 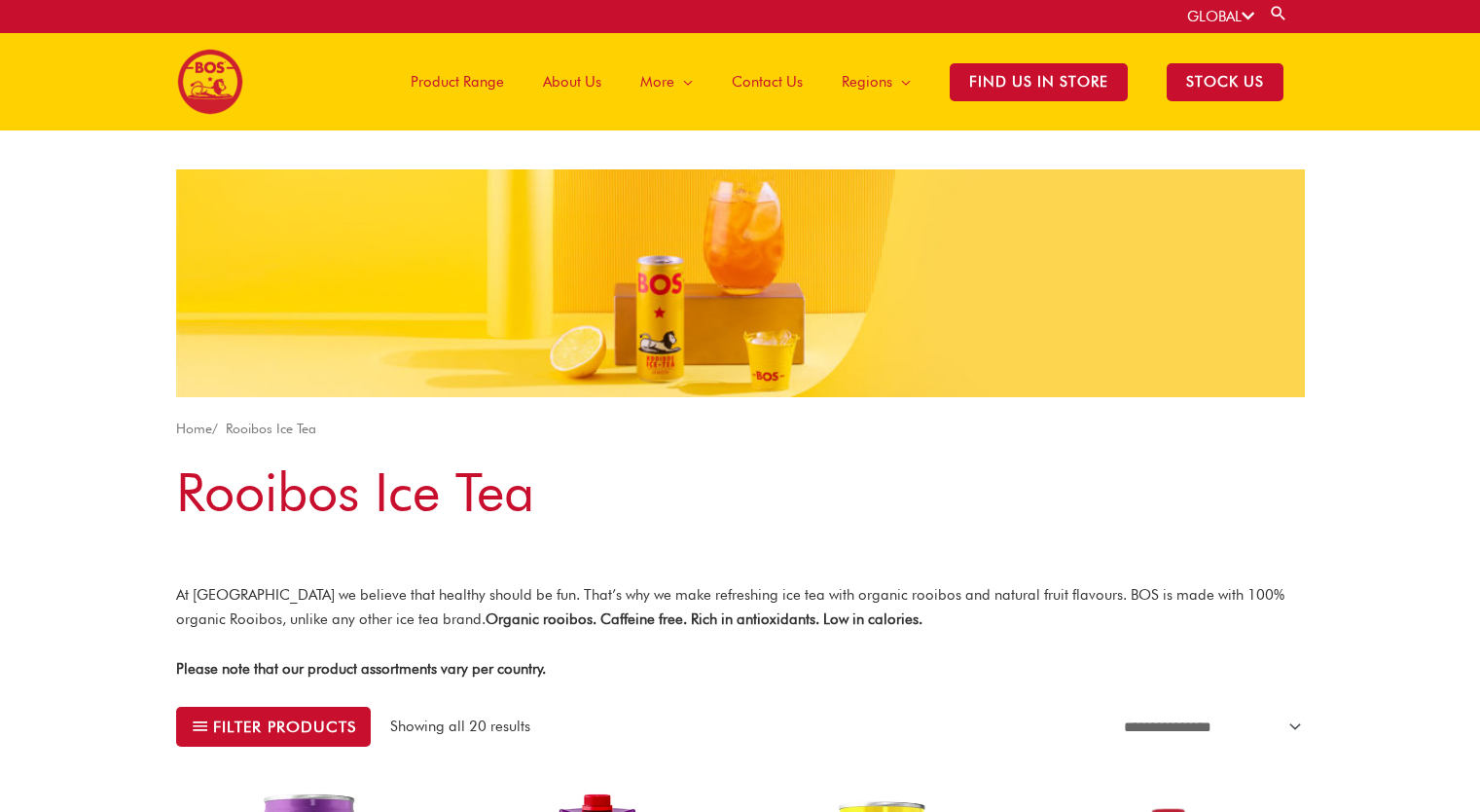 I want to click on span: Find Us in Store, so click(x=1038, y=81).